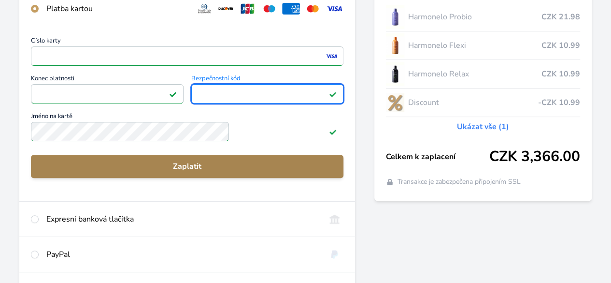 The width and height of the screenshot is (611, 283). What do you see at coordinates (395, 102) in the screenshot?
I see `img: discount-lo.png` at bounding box center [395, 102].